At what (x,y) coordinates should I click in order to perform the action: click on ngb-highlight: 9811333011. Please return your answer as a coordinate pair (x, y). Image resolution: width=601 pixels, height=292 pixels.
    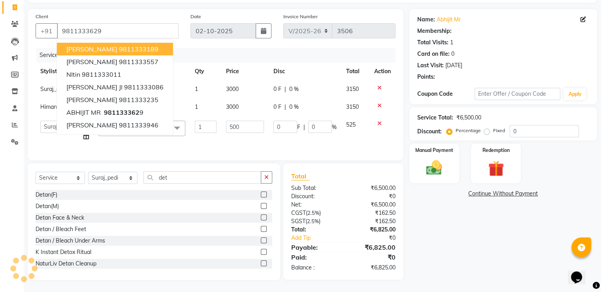
    Looking at the image, I should click on (102, 74).